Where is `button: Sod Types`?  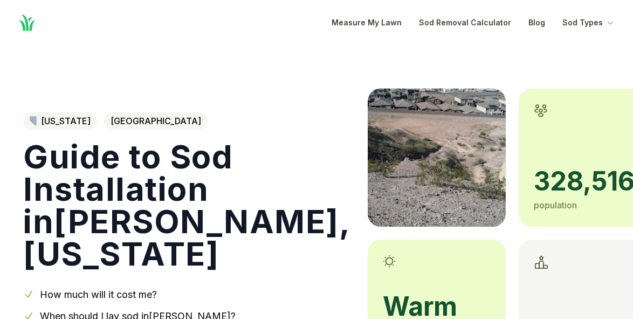
button: Sod Types is located at coordinates (589, 23).